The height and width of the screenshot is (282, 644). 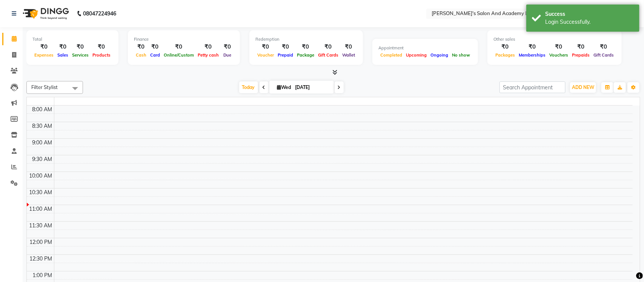 What do you see at coordinates (41, 176) in the screenshot?
I see `div: 10:00 AM` at bounding box center [41, 176].